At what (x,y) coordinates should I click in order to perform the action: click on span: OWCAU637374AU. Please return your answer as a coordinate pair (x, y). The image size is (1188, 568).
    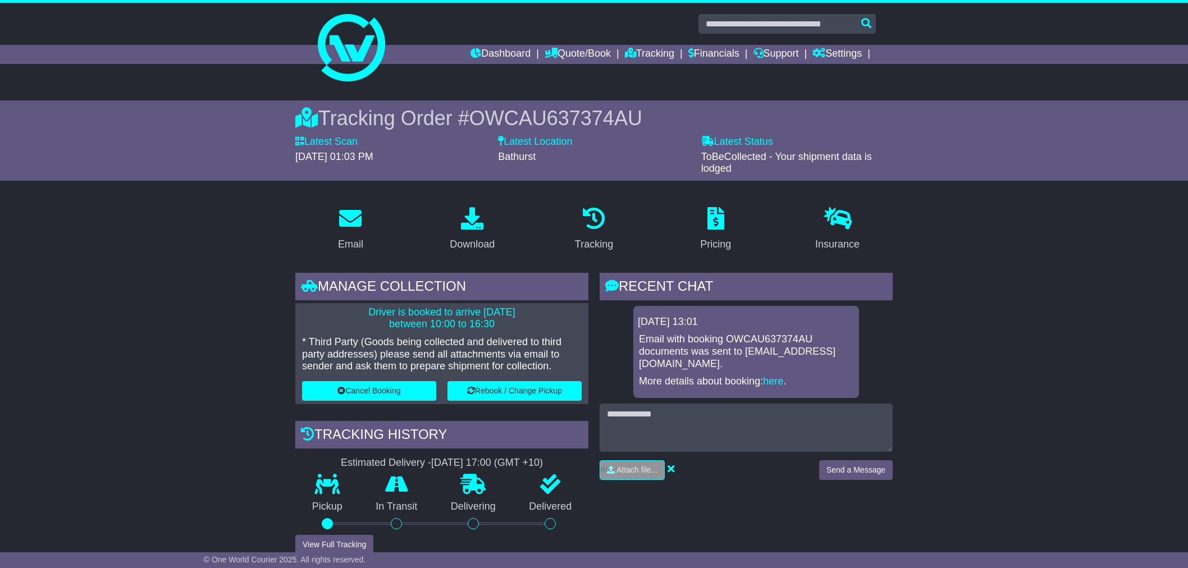
    Looking at the image, I should click on (556, 118).